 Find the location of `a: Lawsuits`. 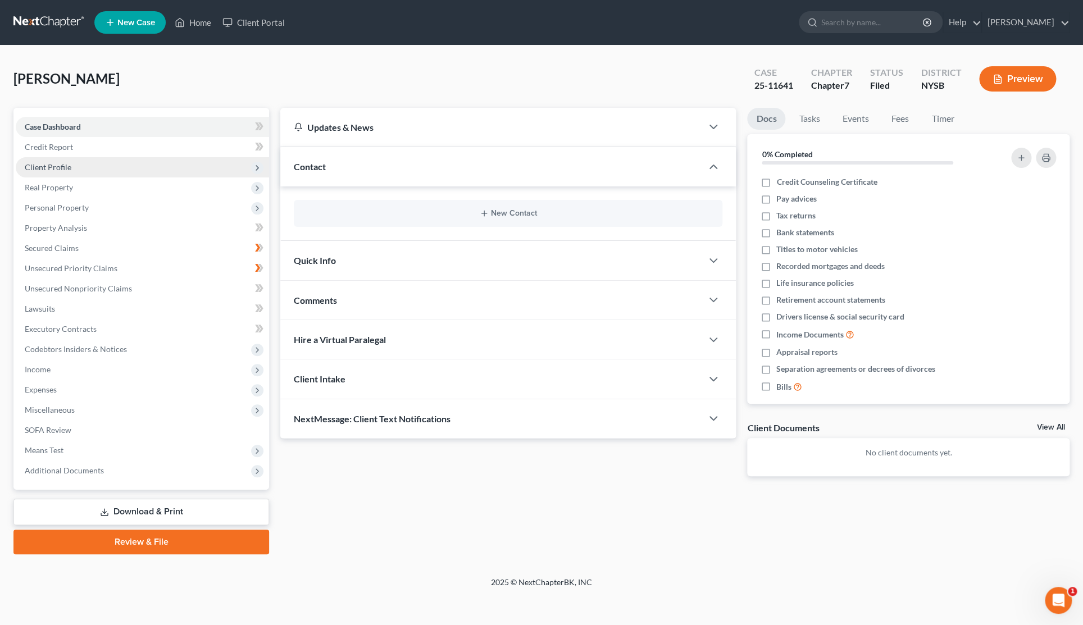

a: Lawsuits is located at coordinates (142, 309).